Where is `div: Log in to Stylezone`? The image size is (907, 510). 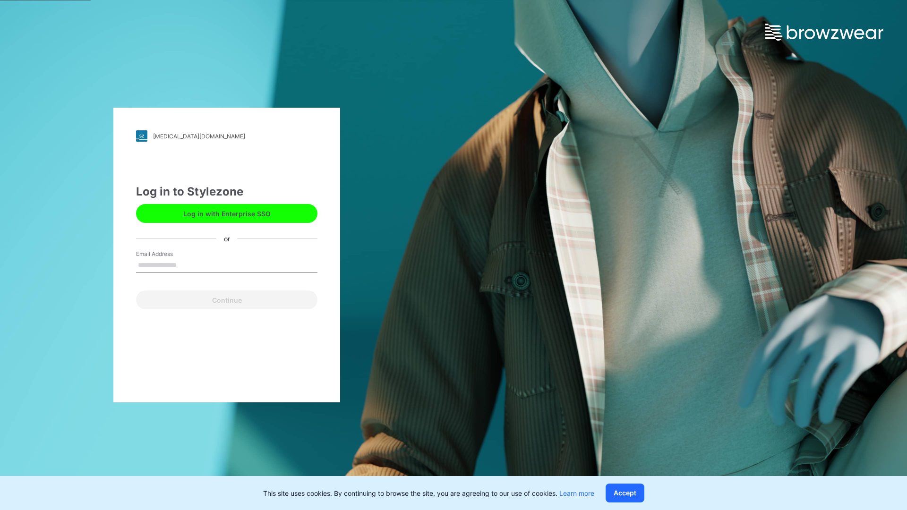
div: Log in to Stylezone is located at coordinates (227, 192).